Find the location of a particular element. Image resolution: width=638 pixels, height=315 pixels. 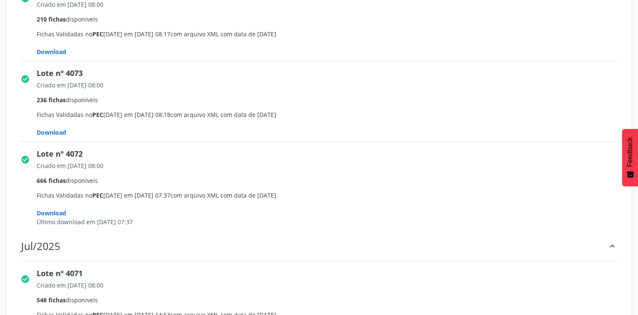

i: keyboard_arrow_up is located at coordinates (613, 246).